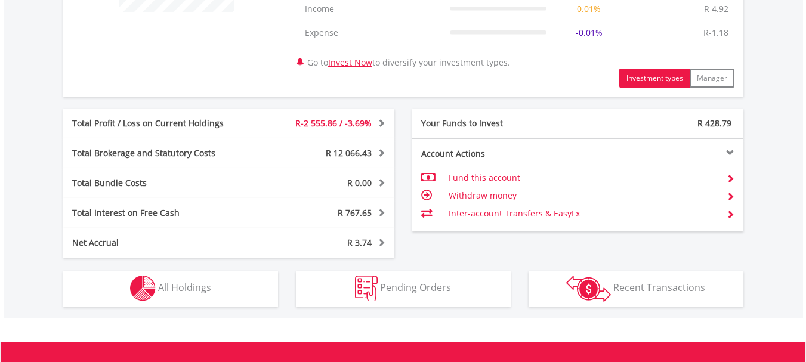 Image resolution: width=806 pixels, height=362 pixels. I want to click on span: R 428.79, so click(715, 123).